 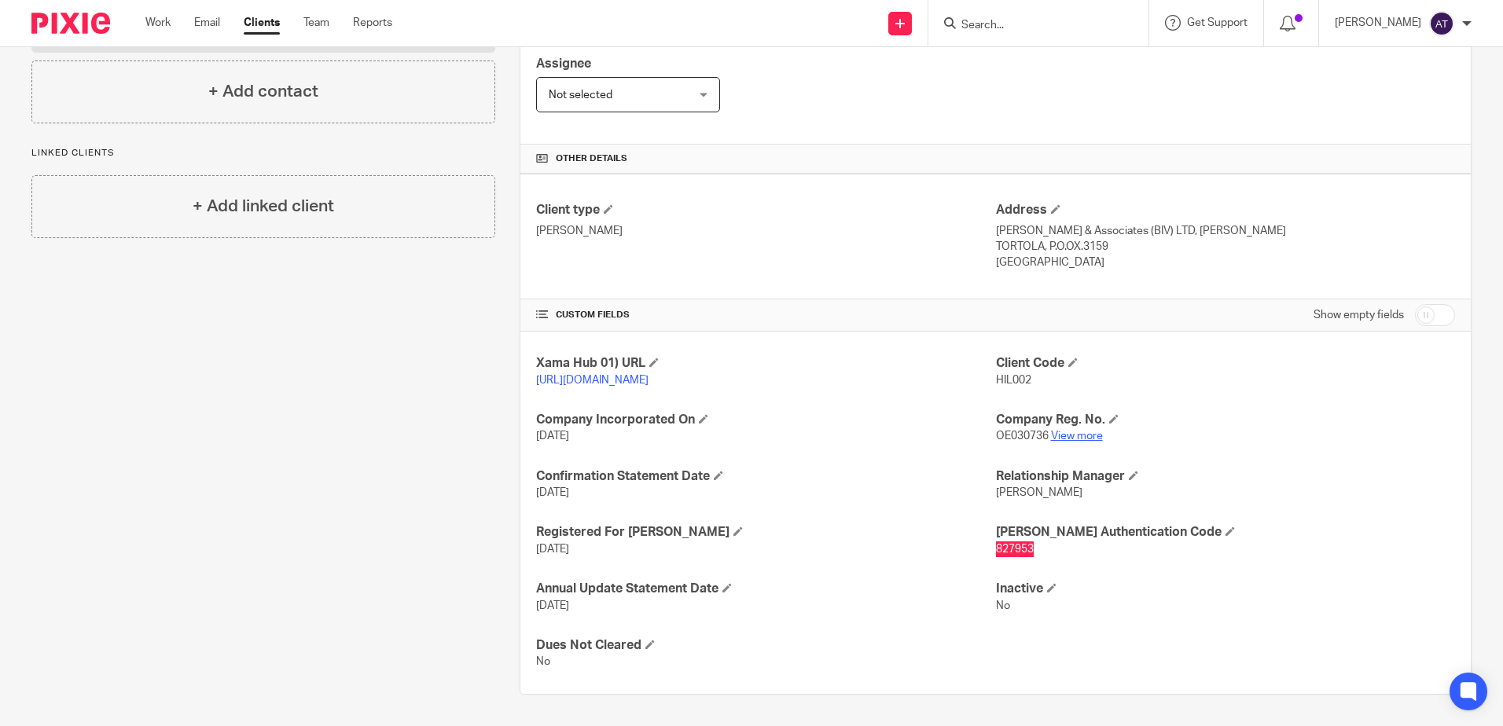 I want to click on span: 827953, so click(x=1015, y=549).